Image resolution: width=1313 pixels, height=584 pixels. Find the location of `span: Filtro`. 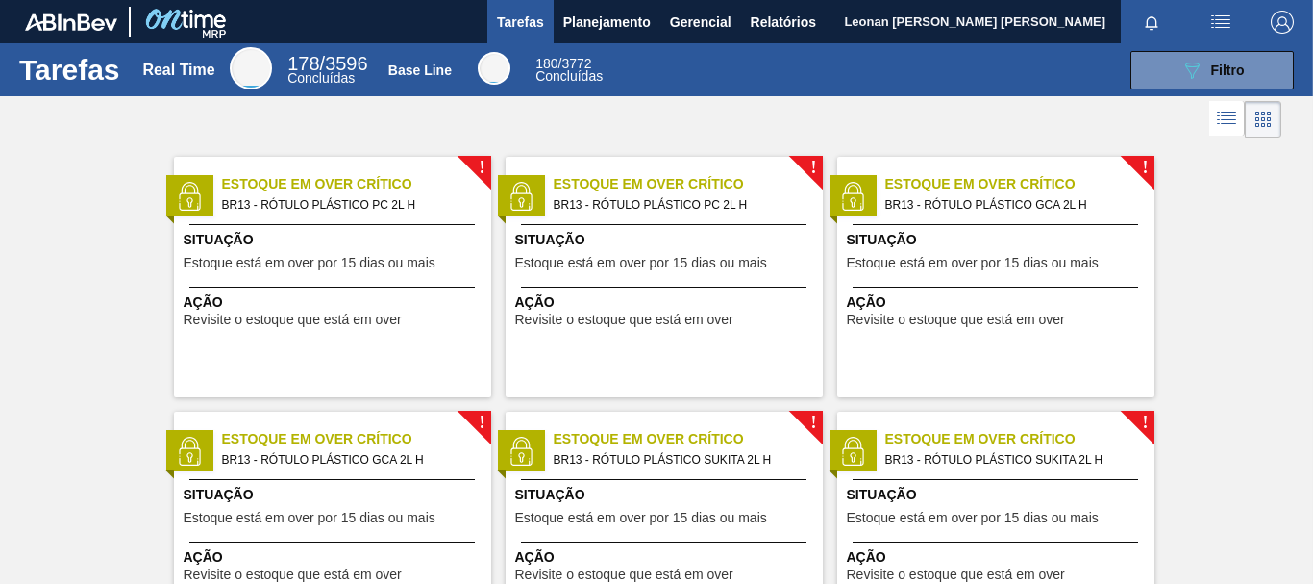

span: Filtro is located at coordinates (1228, 70).